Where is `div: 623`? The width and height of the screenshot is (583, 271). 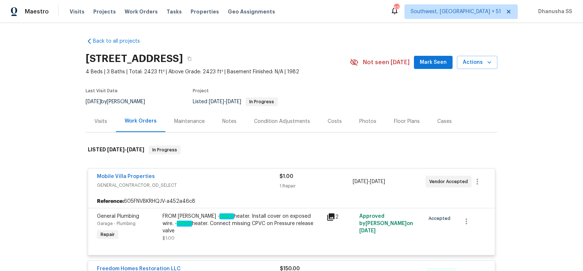
div: 623 is located at coordinates (397, 8).